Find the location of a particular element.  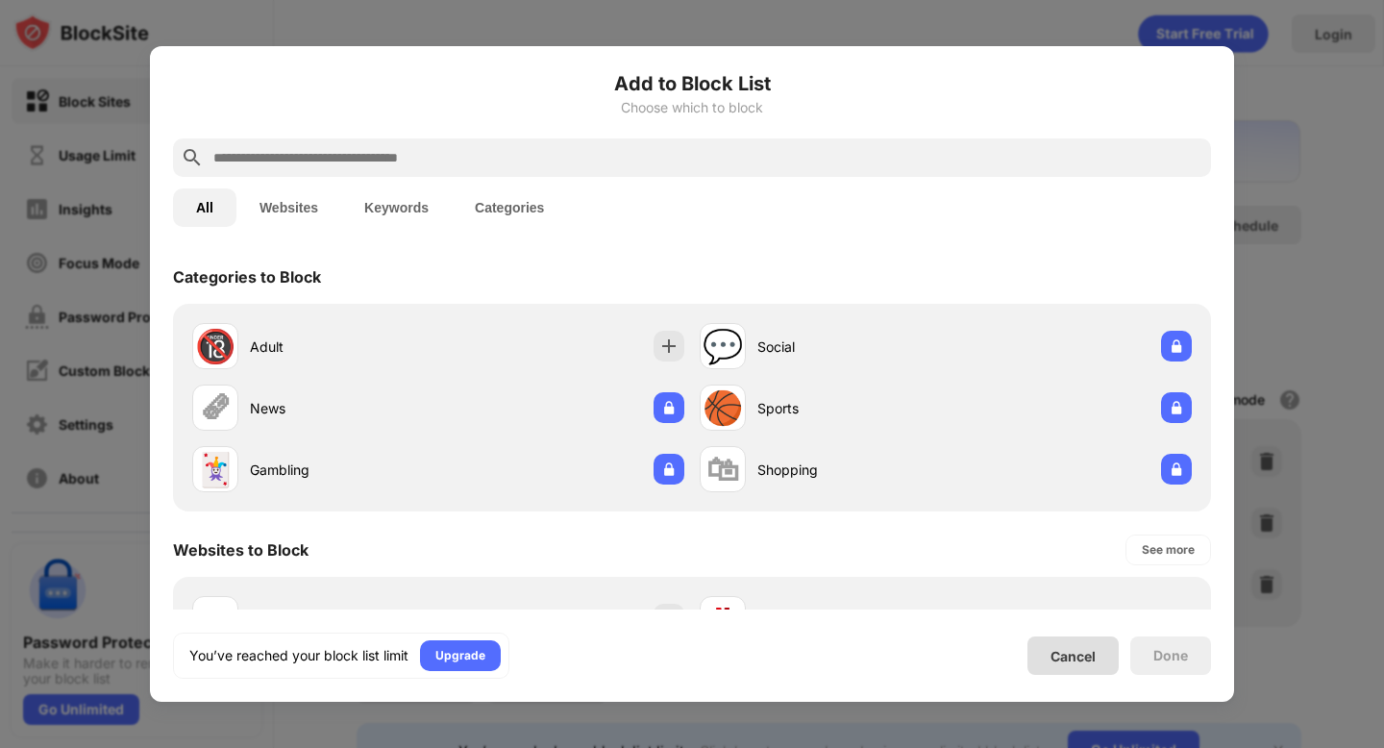

img: search.svg is located at coordinates (192, 158).